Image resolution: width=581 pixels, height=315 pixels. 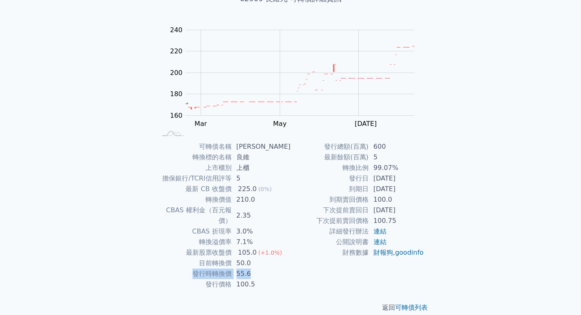 What do you see at coordinates (247, 253) in the screenshot?
I see `div: 105.0` at bounding box center [247, 253].